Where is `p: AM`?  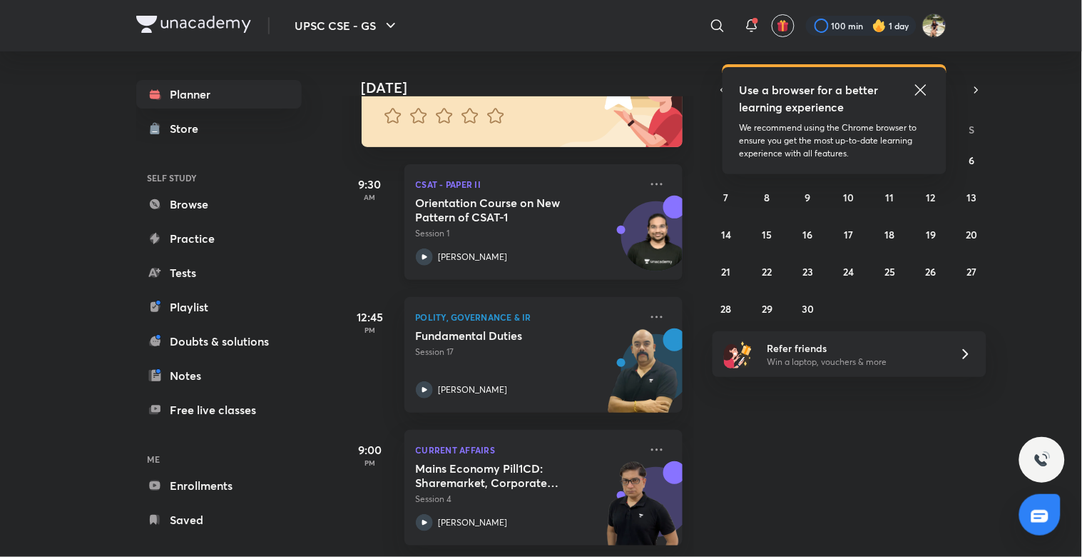
p: AM is located at coordinates (370, 197).